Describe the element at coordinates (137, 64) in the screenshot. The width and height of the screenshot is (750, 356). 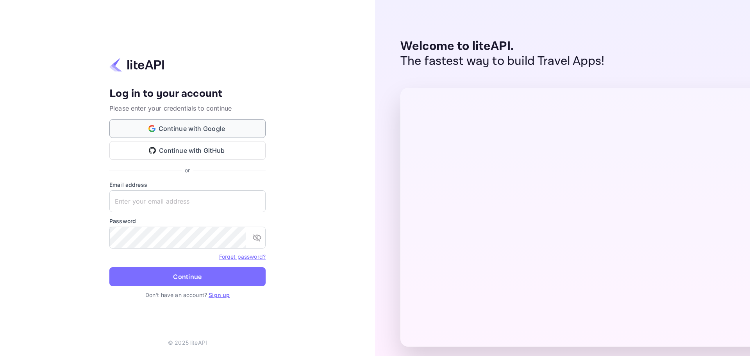
I see `img: liteapi` at that location.